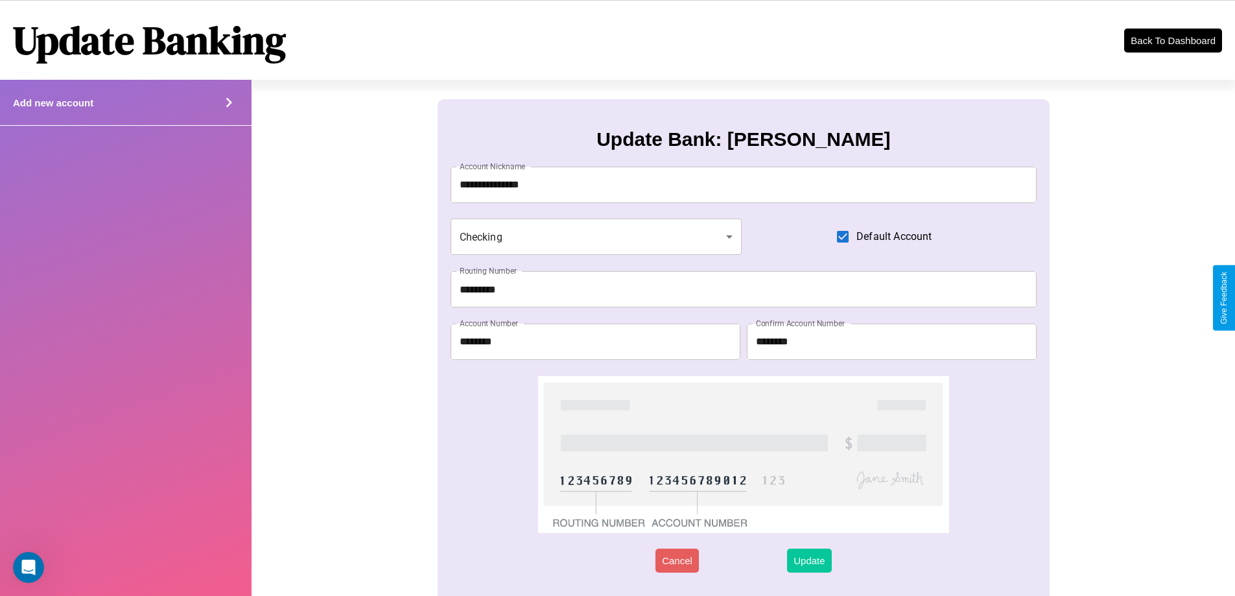 The image size is (1235, 596). What do you see at coordinates (488, 270) in the screenshot?
I see `label: Routing Number` at bounding box center [488, 270].